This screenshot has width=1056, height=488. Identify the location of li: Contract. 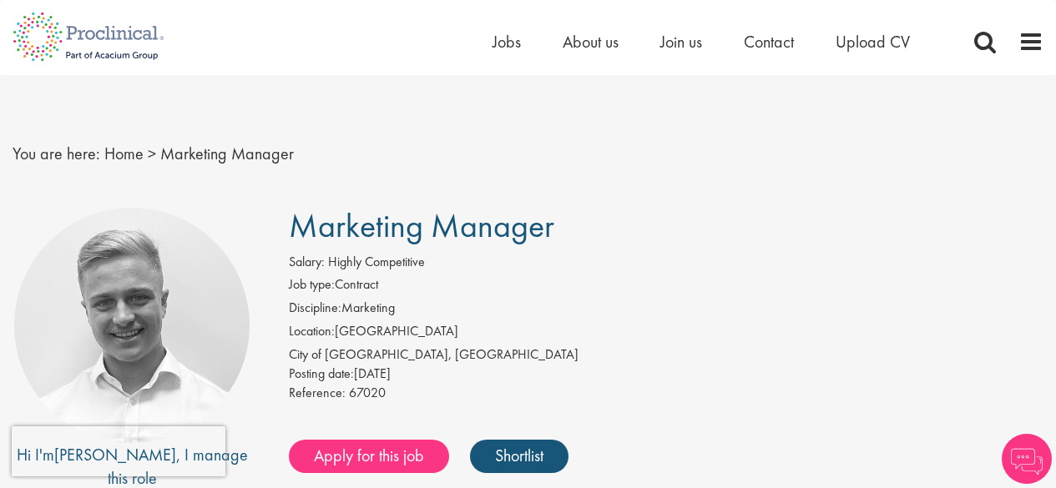
(666, 287).